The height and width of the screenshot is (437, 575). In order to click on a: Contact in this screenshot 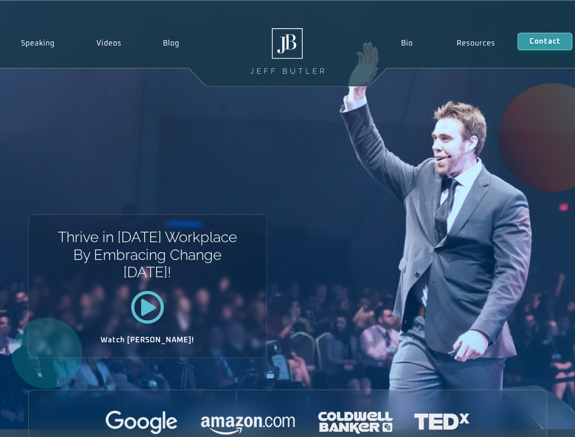, I will do `click(545, 41)`.